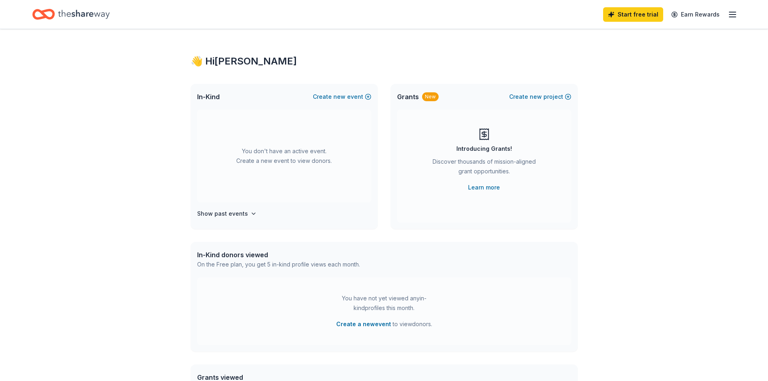 Image resolution: width=768 pixels, height=381 pixels. Describe the element at coordinates (633, 15) in the screenshot. I see `a: Start free trial` at that location.